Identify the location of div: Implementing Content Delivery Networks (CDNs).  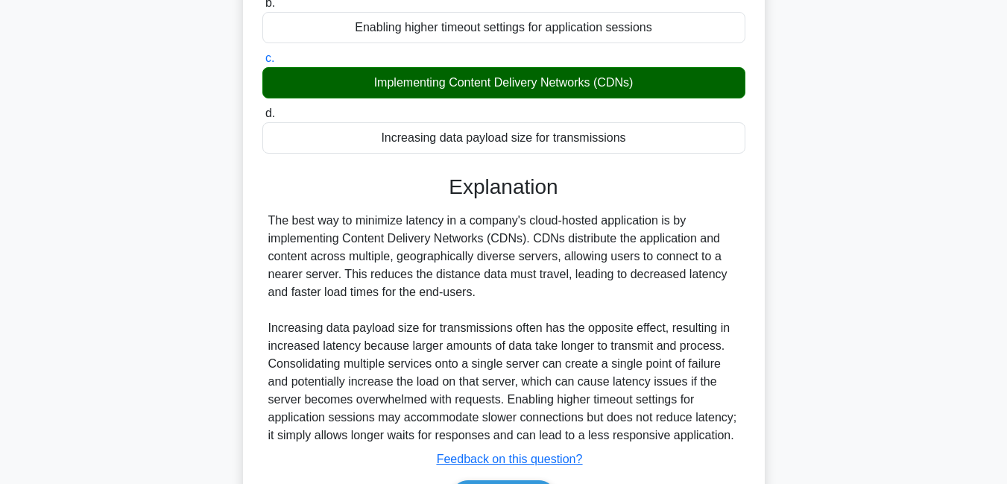
(504, 83).